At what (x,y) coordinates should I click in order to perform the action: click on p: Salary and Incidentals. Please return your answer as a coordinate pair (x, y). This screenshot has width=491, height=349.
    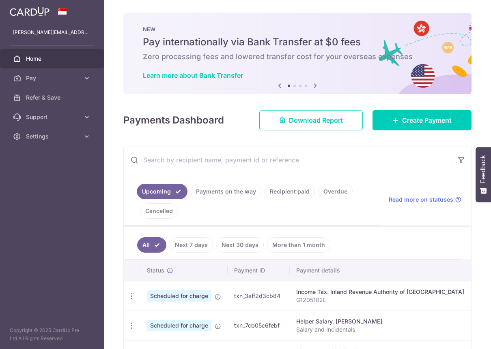
    Looking at the image, I should click on (381, 330).